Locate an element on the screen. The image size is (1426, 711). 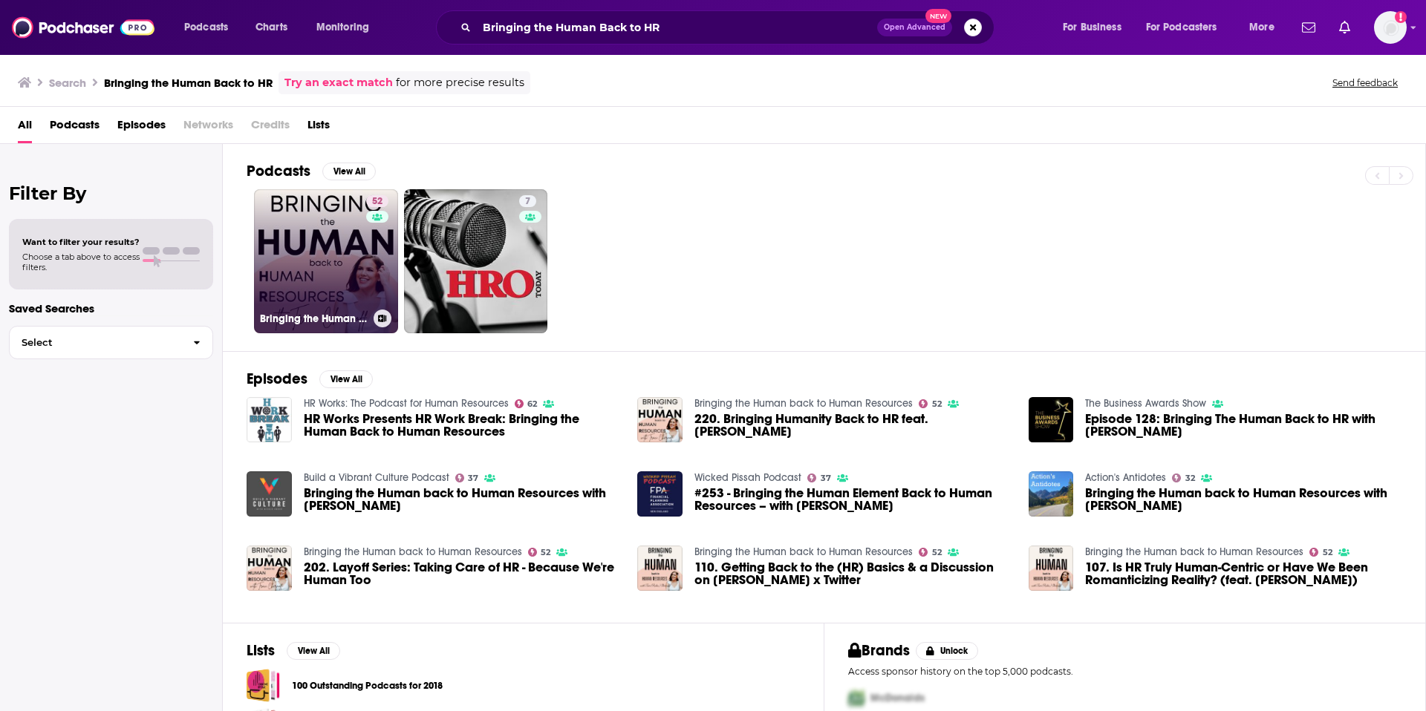
span: Monitoring is located at coordinates (342, 27).